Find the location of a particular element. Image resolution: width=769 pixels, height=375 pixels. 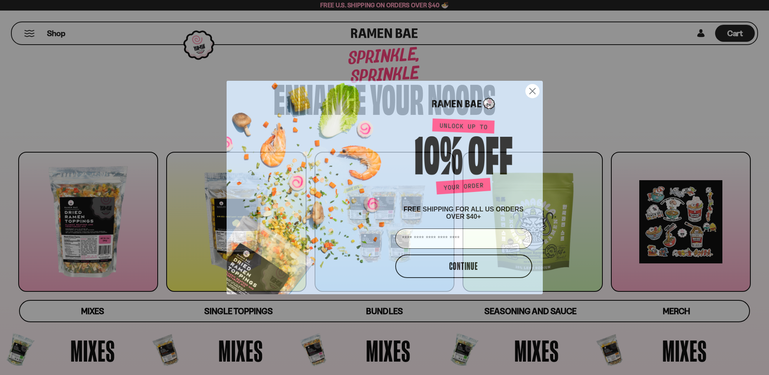

button: Close dialog is located at coordinates (532, 91).